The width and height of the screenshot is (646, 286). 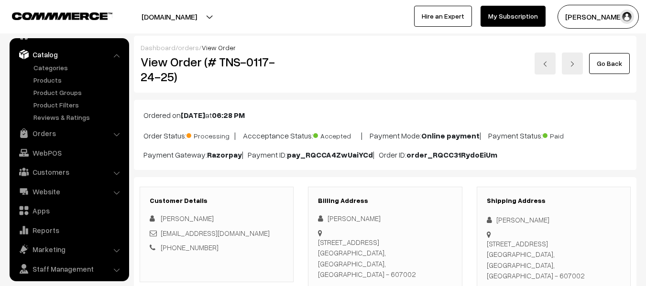 I want to click on b: order_RQCC31RydoEiUm, so click(x=452, y=155).